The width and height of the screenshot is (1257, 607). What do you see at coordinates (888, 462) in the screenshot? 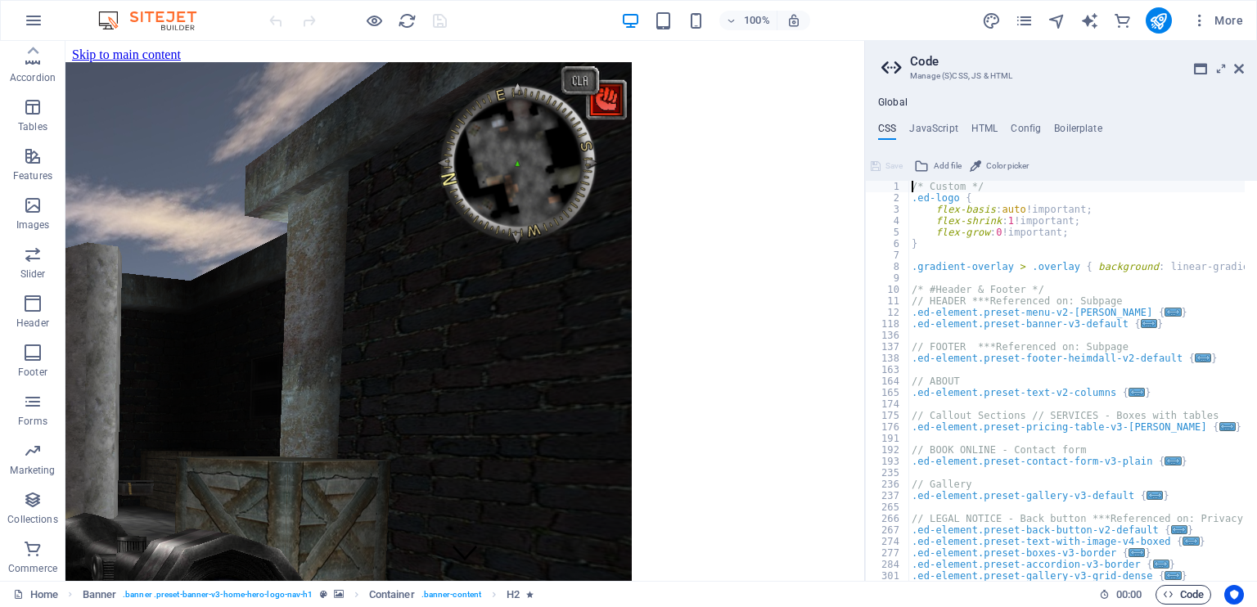
I see `div: 193` at bounding box center [888, 462].